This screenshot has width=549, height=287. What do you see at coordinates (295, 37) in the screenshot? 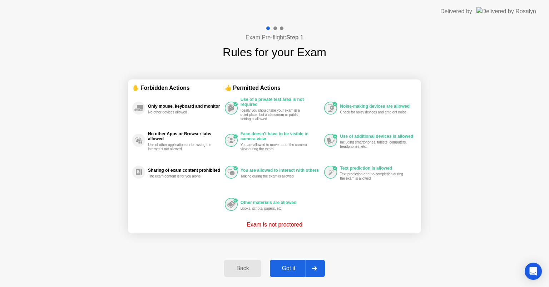
I see `b: Step 1` at bounding box center [295, 37].